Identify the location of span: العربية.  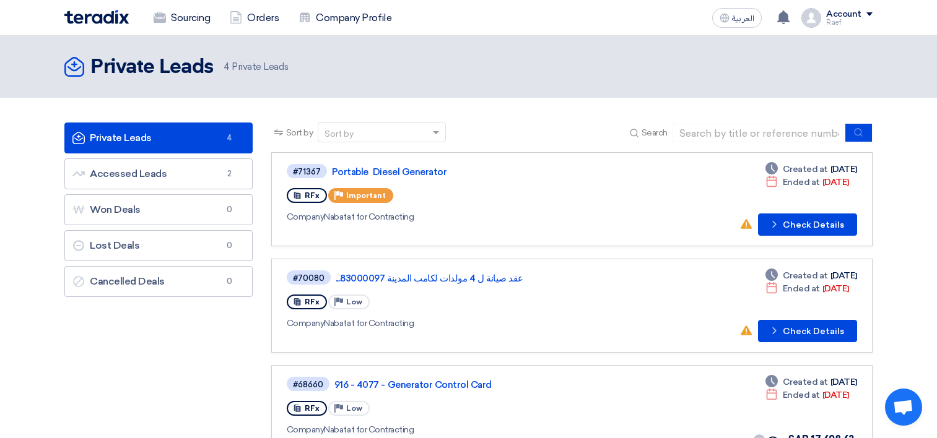
(743, 19).